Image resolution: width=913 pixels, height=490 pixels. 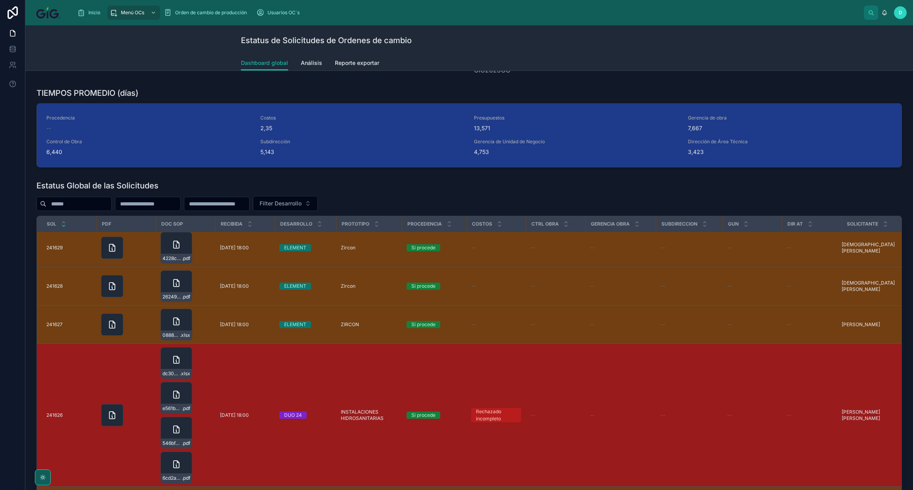 I want to click on a: Inicio, so click(x=90, y=13).